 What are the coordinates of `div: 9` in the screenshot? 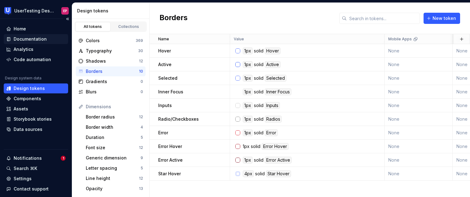 It's located at (142, 158).